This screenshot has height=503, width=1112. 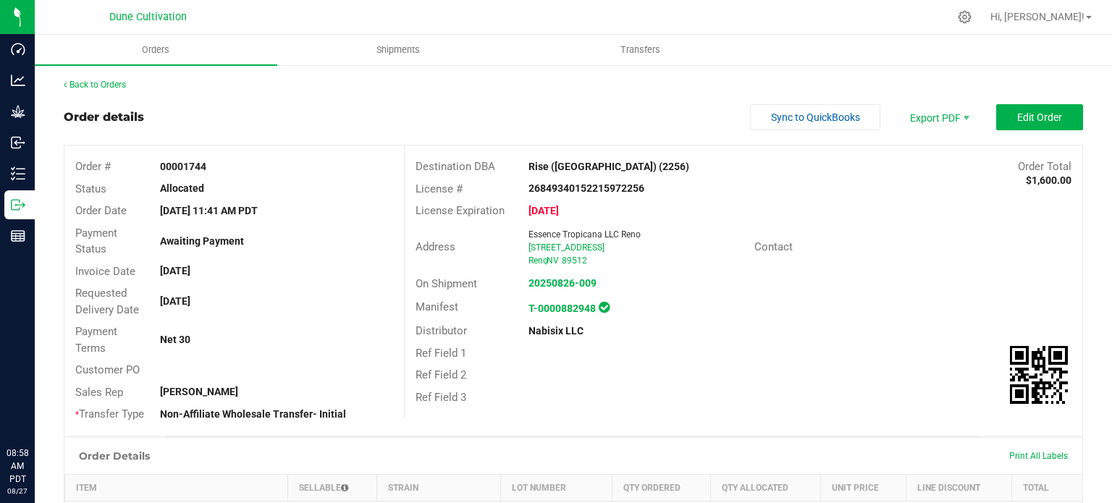 What do you see at coordinates (563, 283) in the screenshot?
I see `a: 20250826-009` at bounding box center [563, 283].